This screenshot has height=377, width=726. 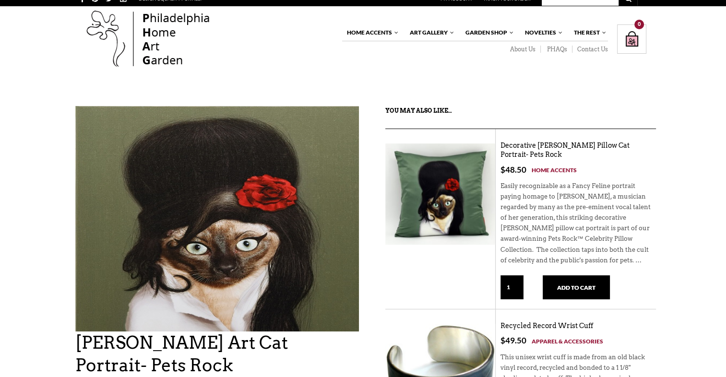 What do you see at coordinates (556, 49) in the screenshot?
I see `a: PHAQs` at bounding box center [556, 49].